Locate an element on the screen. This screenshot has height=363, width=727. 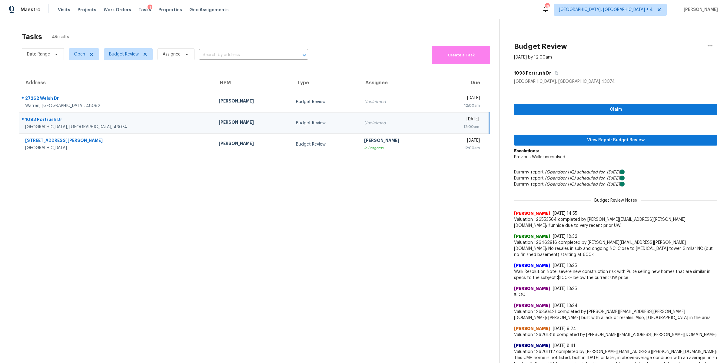
span: Maestro is located at coordinates (31, 10).